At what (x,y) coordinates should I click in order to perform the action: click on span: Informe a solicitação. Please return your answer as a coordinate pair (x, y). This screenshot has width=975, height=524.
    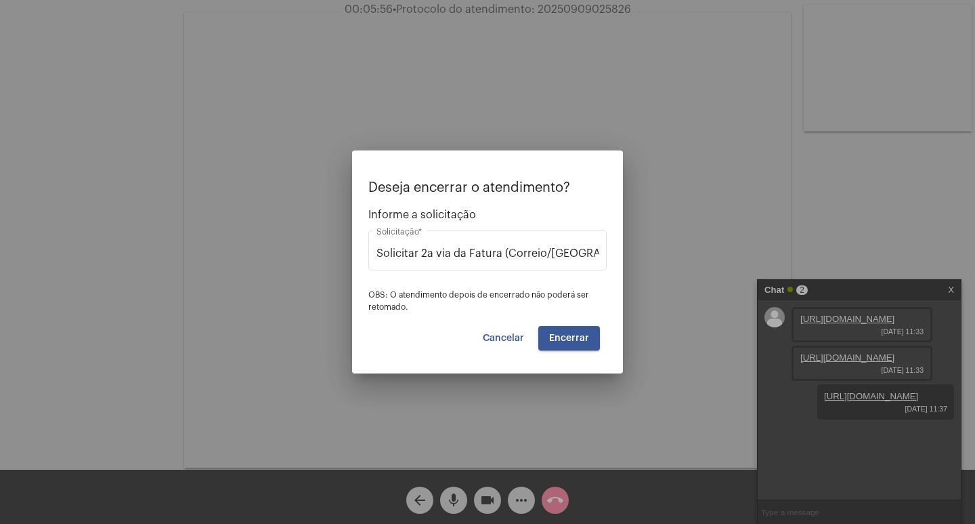
    Looking at the image, I should click on (488, 215).